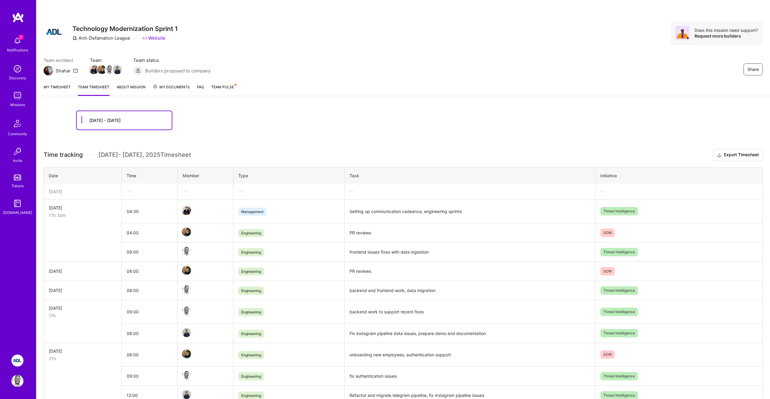 The image size is (770, 399). Describe the element at coordinates (470, 291) in the screenshot. I see `td: backend and frontend work, data migration` at that location.